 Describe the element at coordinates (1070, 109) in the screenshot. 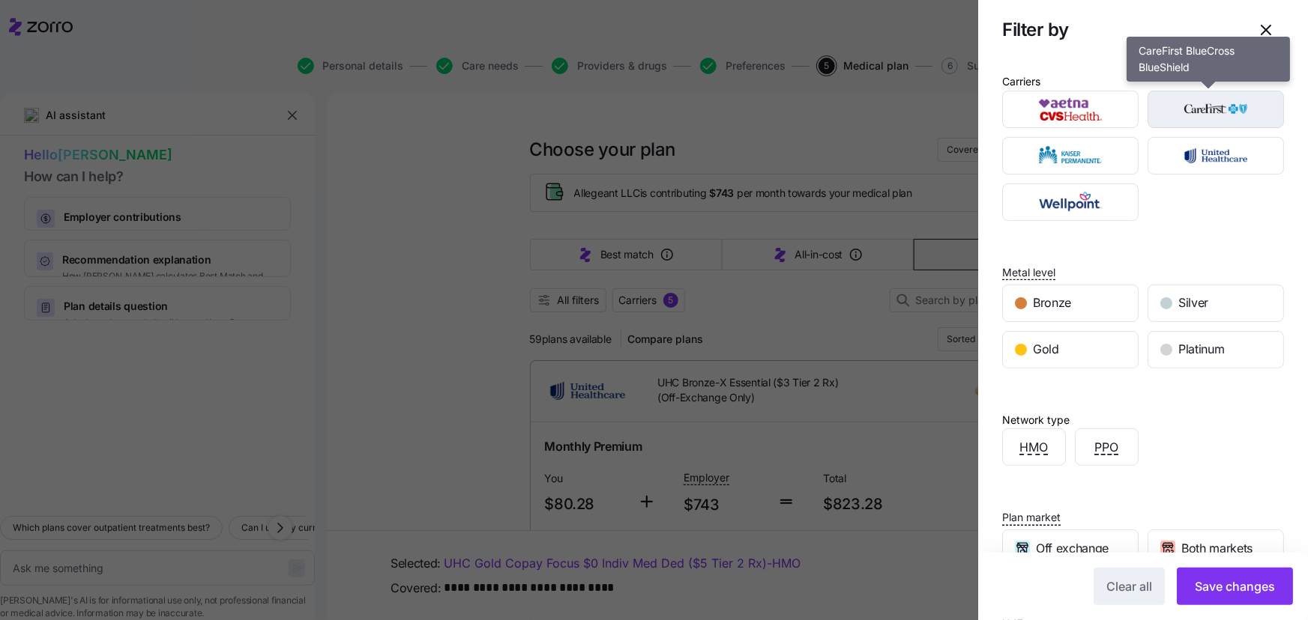

I see `img: Aetna CVS Health` at that location.